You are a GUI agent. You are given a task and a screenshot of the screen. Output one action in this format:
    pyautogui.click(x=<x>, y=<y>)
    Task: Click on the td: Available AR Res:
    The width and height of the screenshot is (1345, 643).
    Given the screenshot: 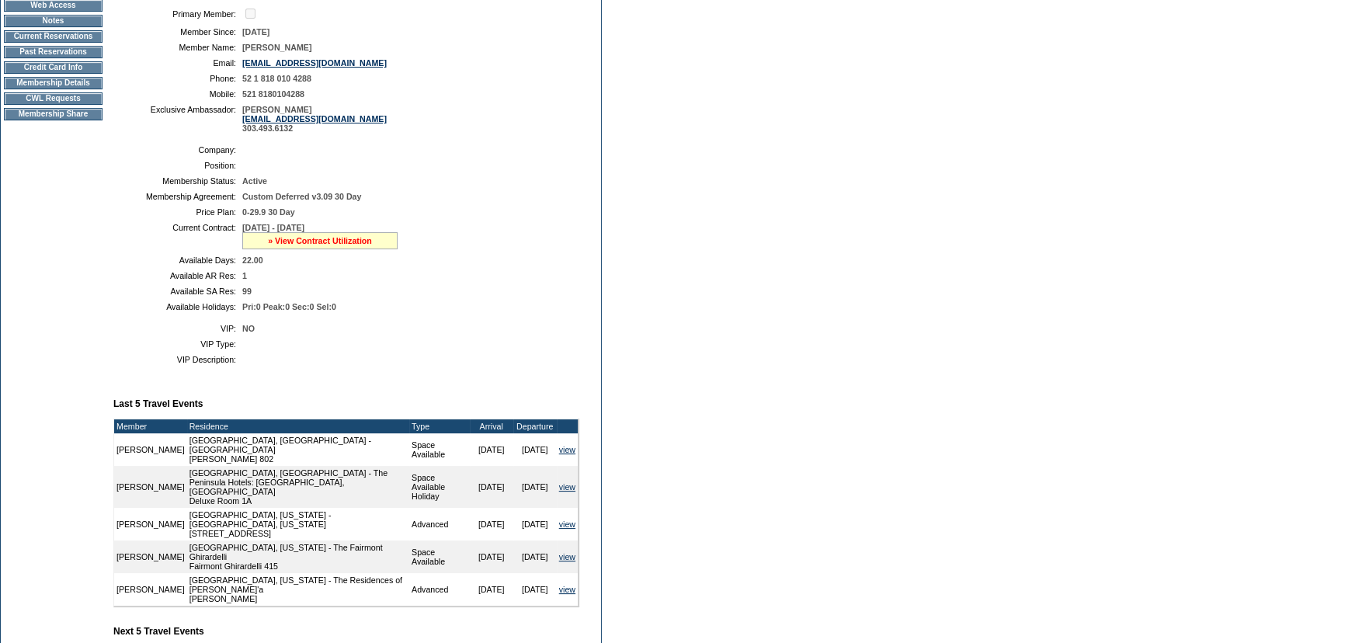 What is the action you would take?
    pyautogui.click(x=178, y=276)
    